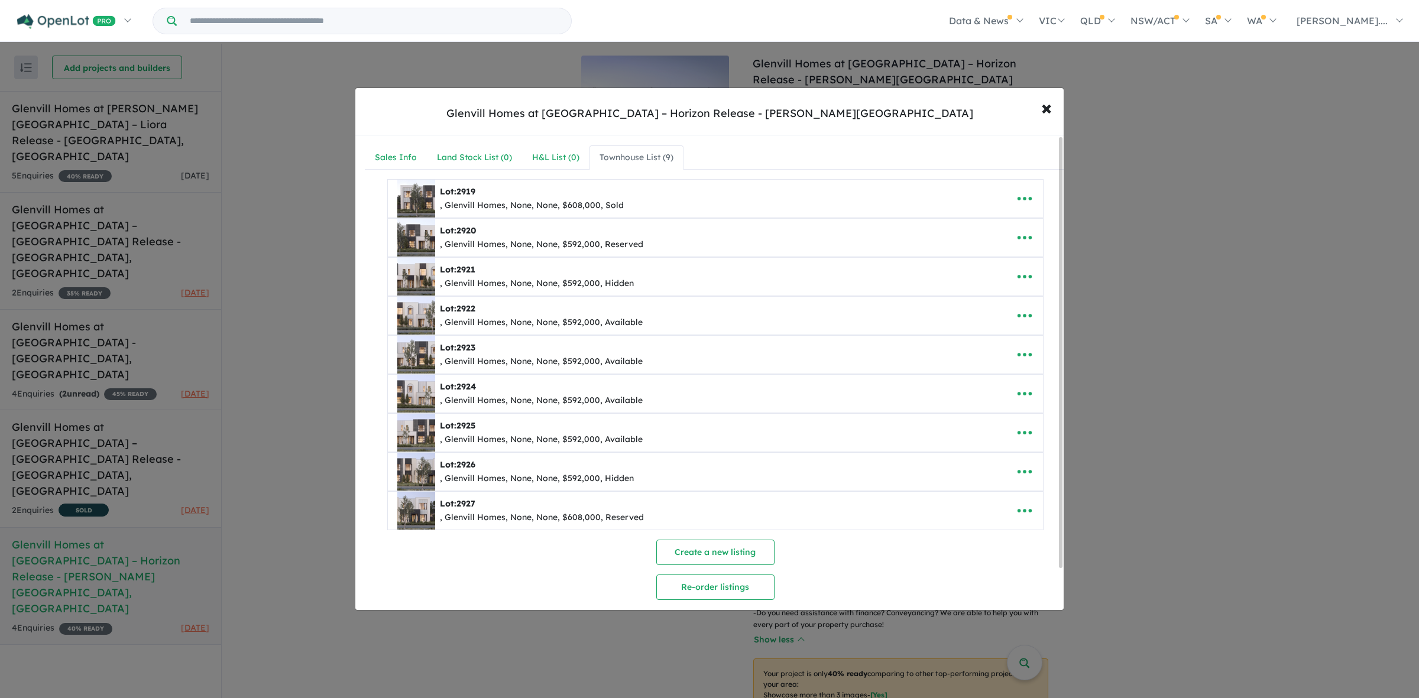 This screenshot has width=1419, height=698. What do you see at coordinates (466, 309) in the screenshot?
I see `span: 2922` at bounding box center [466, 309].